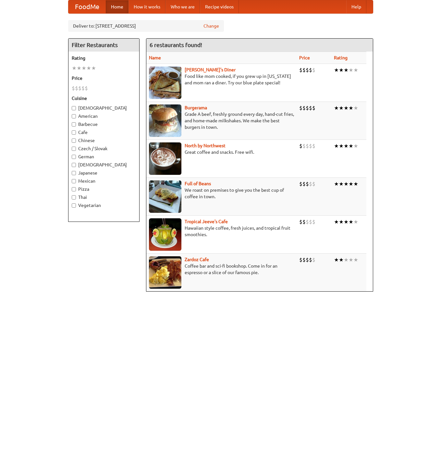  Describe the element at coordinates (74, 132) in the screenshot. I see `input: Cafe` at that location.